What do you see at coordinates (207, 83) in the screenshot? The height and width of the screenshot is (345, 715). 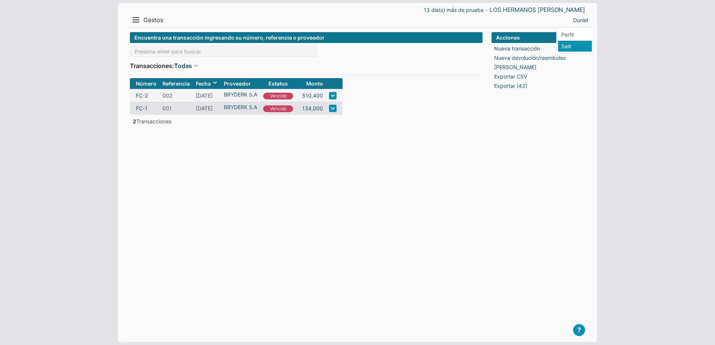 I see `th: Fecha` at bounding box center [207, 83].